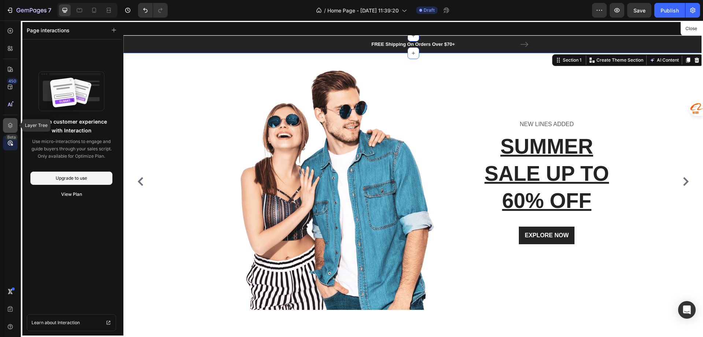 Image resolution: width=703 pixels, height=337 pixels. I want to click on div: View Plan, so click(71, 194).